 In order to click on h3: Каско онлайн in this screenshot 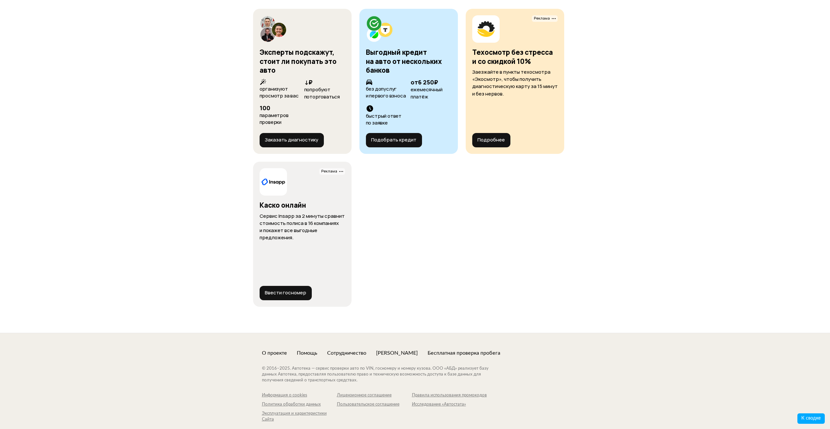, I will do `click(283, 205)`.